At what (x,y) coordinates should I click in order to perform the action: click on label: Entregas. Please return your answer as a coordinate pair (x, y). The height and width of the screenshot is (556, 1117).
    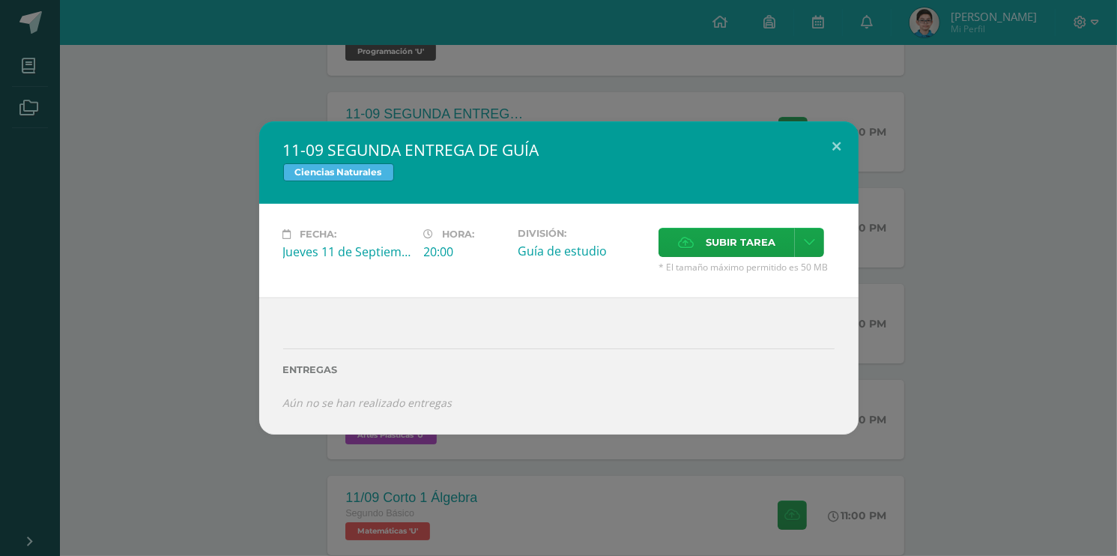
    Looking at the image, I should click on (559, 369).